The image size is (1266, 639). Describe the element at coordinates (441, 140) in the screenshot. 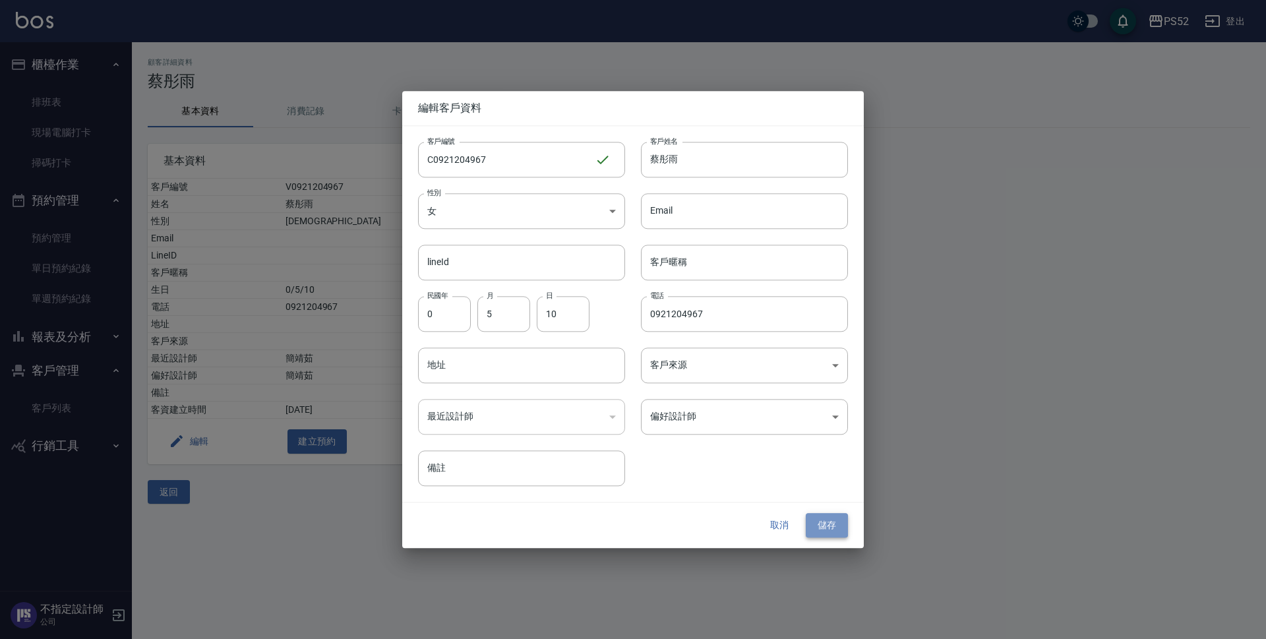

I see `label: 客戶編號` at that location.